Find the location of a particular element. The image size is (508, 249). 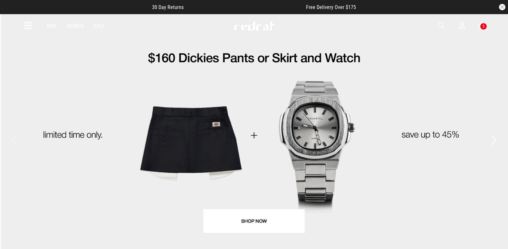

img: Redrat logo is located at coordinates (255, 26).